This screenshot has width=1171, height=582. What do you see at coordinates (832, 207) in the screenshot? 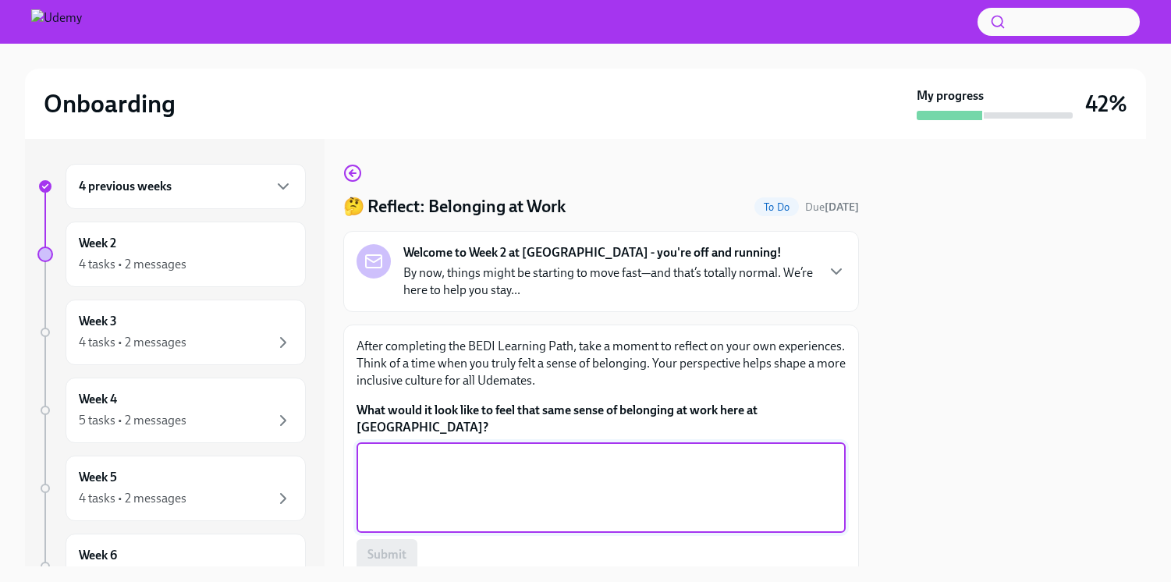
I see `span: Due` at bounding box center [832, 207].